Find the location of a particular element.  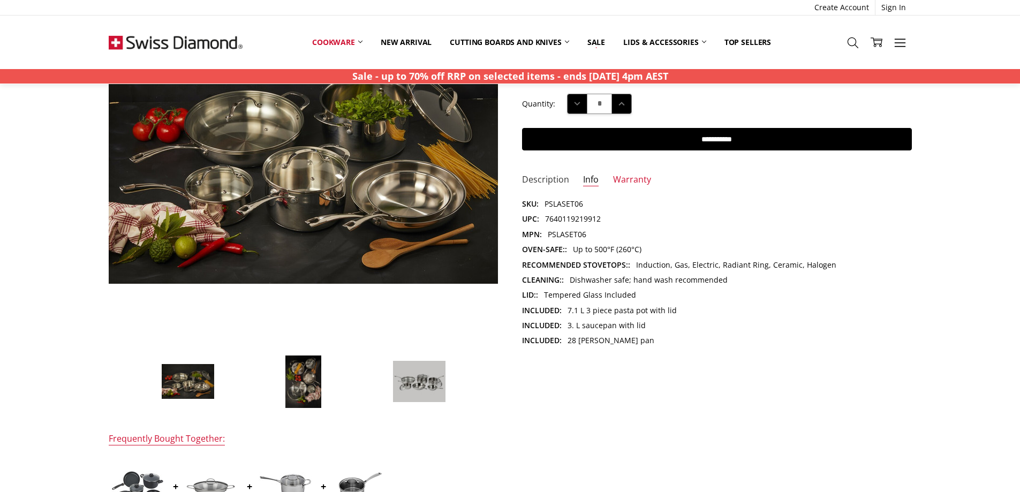

a: Info is located at coordinates (591, 180).